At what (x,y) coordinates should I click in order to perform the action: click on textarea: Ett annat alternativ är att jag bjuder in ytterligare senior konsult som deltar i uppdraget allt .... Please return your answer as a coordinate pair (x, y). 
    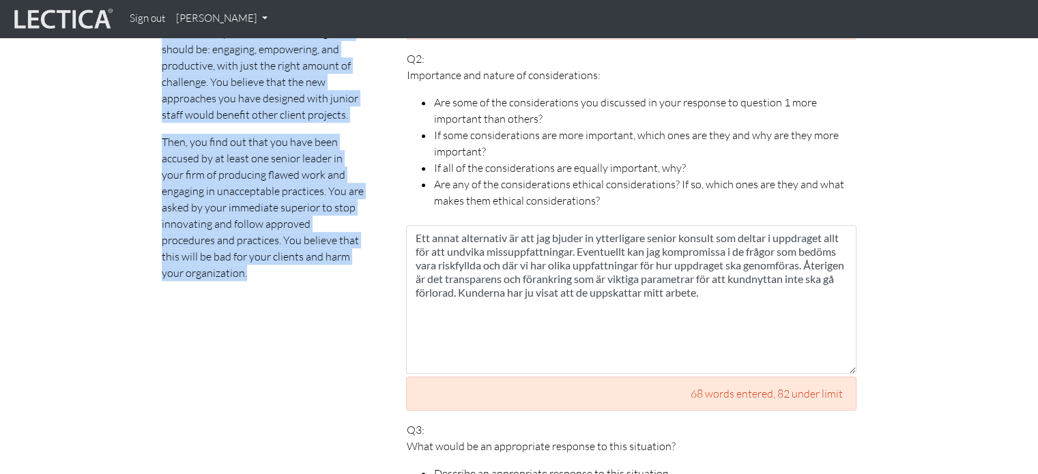
    Looking at the image, I should click on (631, 300).